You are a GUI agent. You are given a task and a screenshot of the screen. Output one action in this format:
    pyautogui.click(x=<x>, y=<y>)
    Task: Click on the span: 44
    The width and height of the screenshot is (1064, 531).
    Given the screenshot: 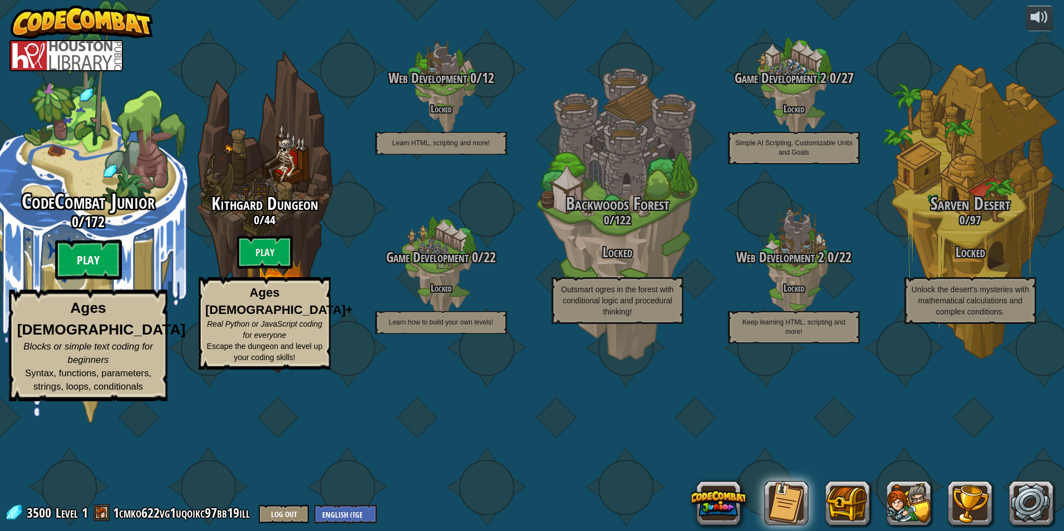 What is the action you would take?
    pyautogui.click(x=270, y=220)
    